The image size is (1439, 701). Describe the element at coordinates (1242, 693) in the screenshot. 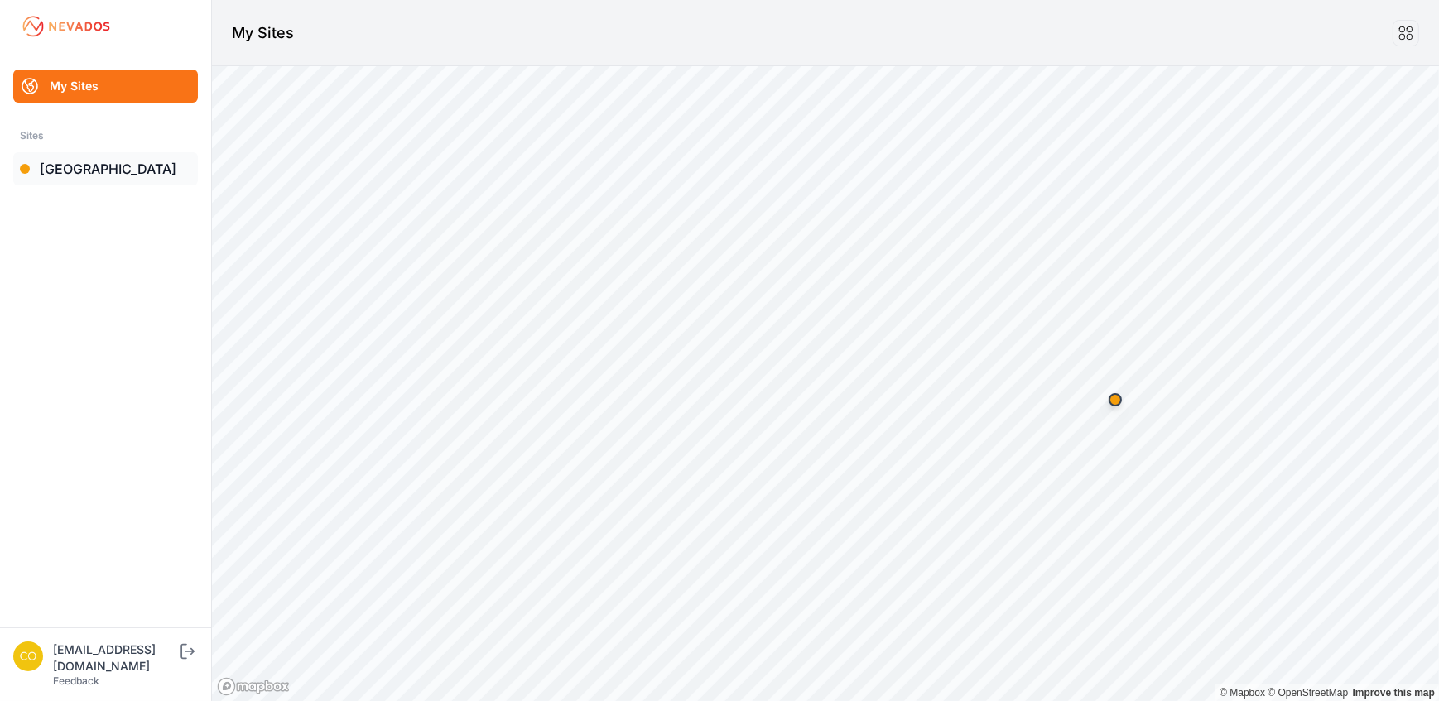

I see `a: Mapbox` at that location.